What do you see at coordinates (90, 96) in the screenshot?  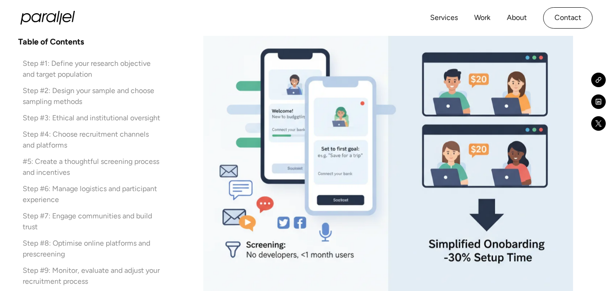 I see `a: Step #2: Design your sample and choose sampling methods` at bounding box center [90, 96].